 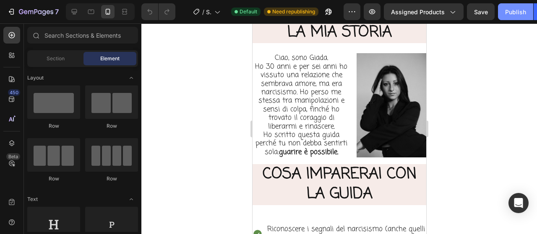 What do you see at coordinates (139, 82) in the screenshot?
I see `img: image_demo.jpg` at bounding box center [139, 82].